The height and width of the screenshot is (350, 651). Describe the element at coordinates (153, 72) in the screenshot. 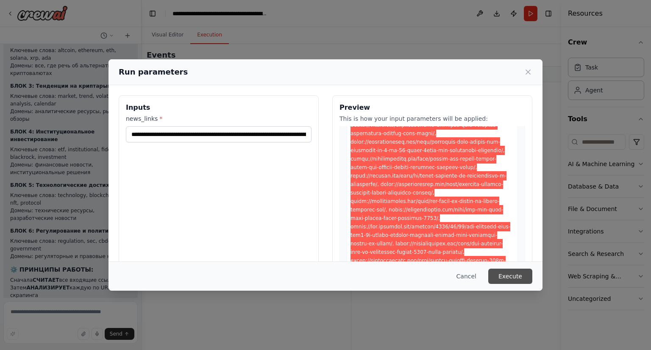

I see `h2: Run parameters` at that location.